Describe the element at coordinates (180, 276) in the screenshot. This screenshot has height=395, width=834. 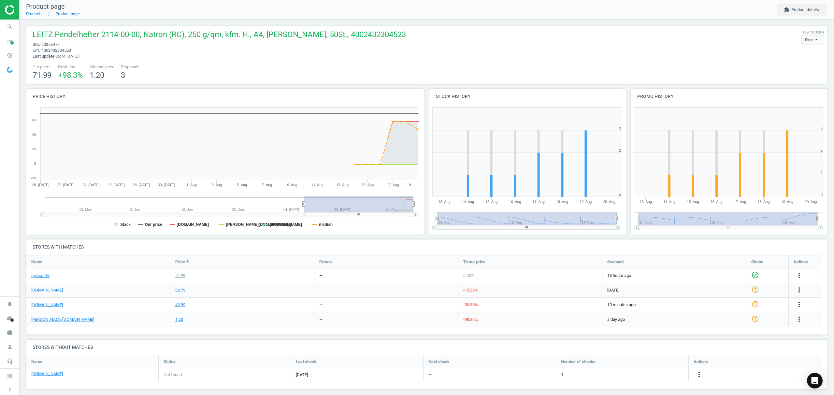
I see `div: 71.99` at that location.